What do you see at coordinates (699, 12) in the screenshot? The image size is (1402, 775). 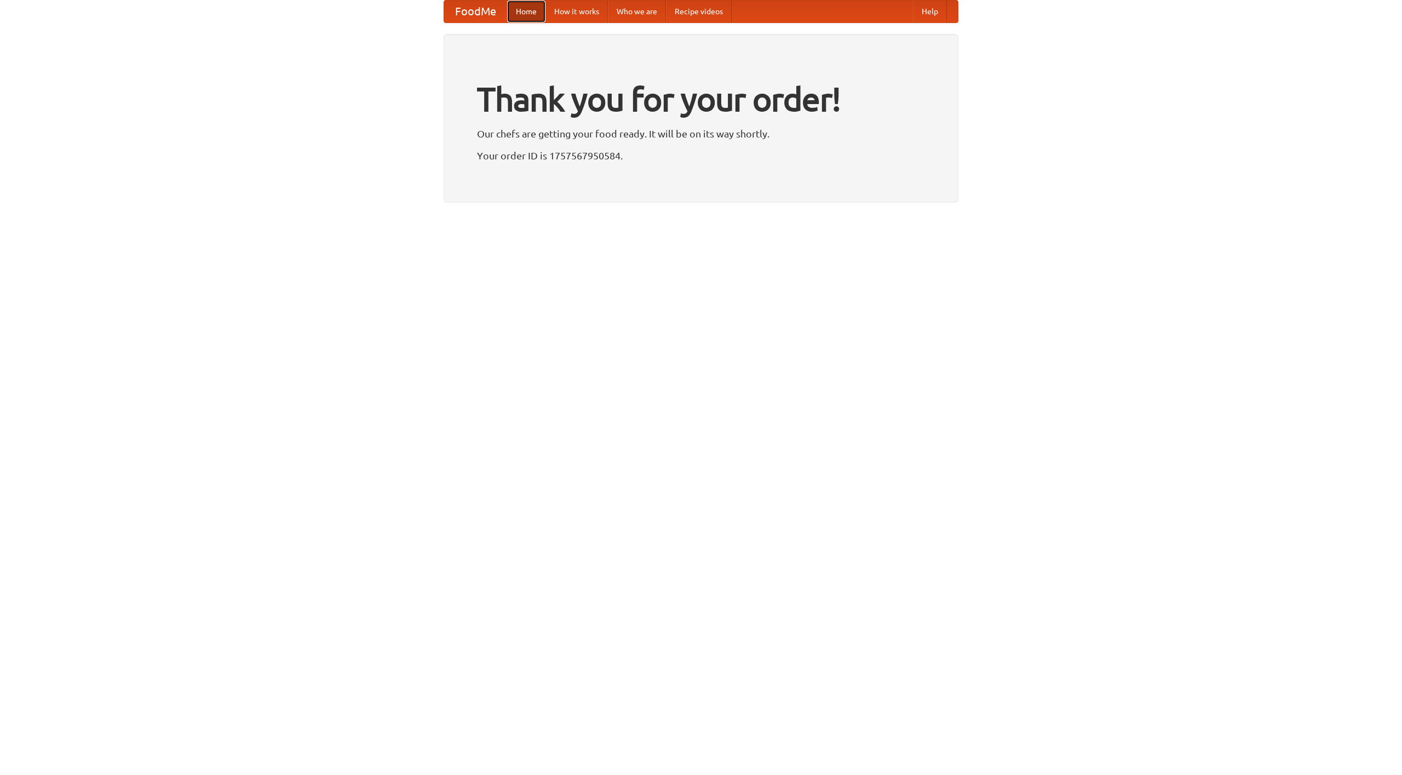 I see `a: Recipe videos` at bounding box center [699, 12].